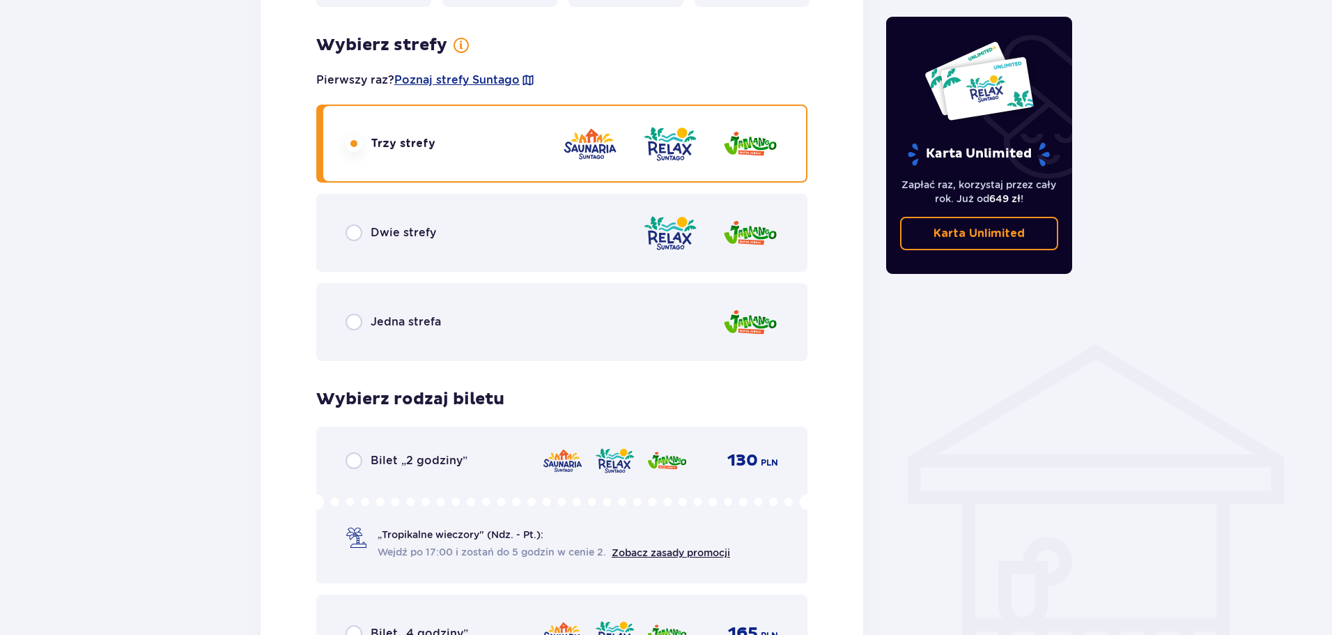 Image resolution: width=1332 pixels, height=635 pixels. What do you see at coordinates (671, 552) in the screenshot?
I see `a: Zobacz zasady promocji` at bounding box center [671, 552].